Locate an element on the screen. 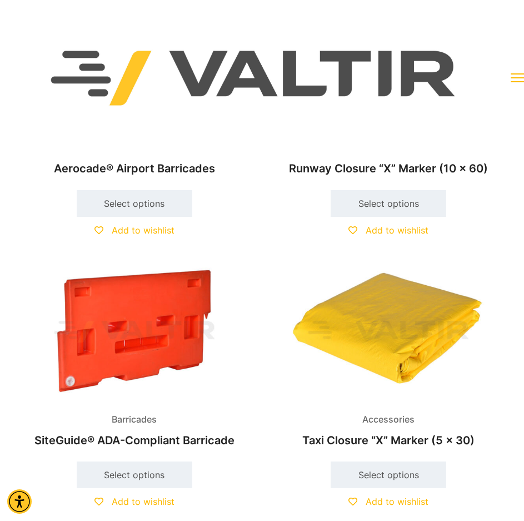  a: Select options for “Taxi Closure “X” Marker (5 x 30)” is located at coordinates (389, 475).